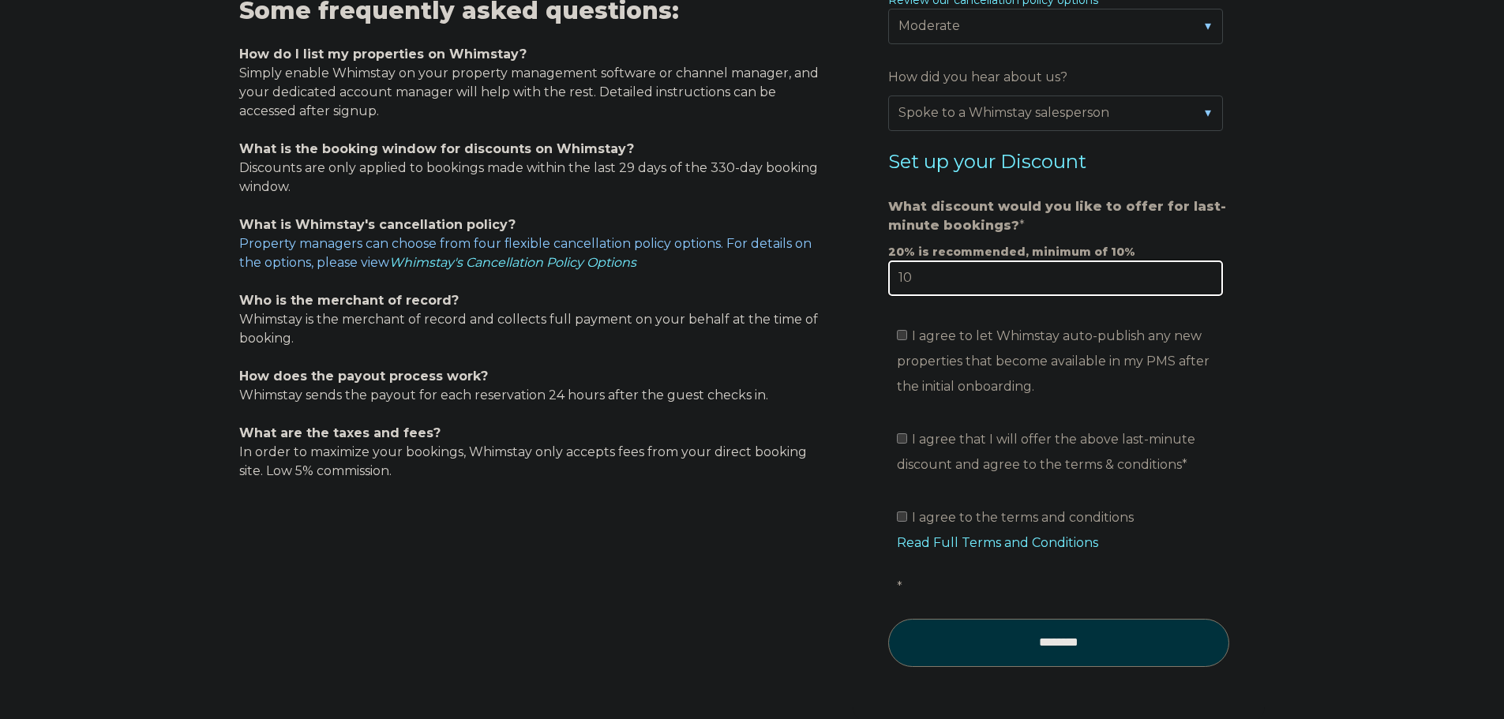 This screenshot has width=1504, height=719. Describe the element at coordinates (363, 376) in the screenshot. I see `span: How does the payout process work?` at that location.